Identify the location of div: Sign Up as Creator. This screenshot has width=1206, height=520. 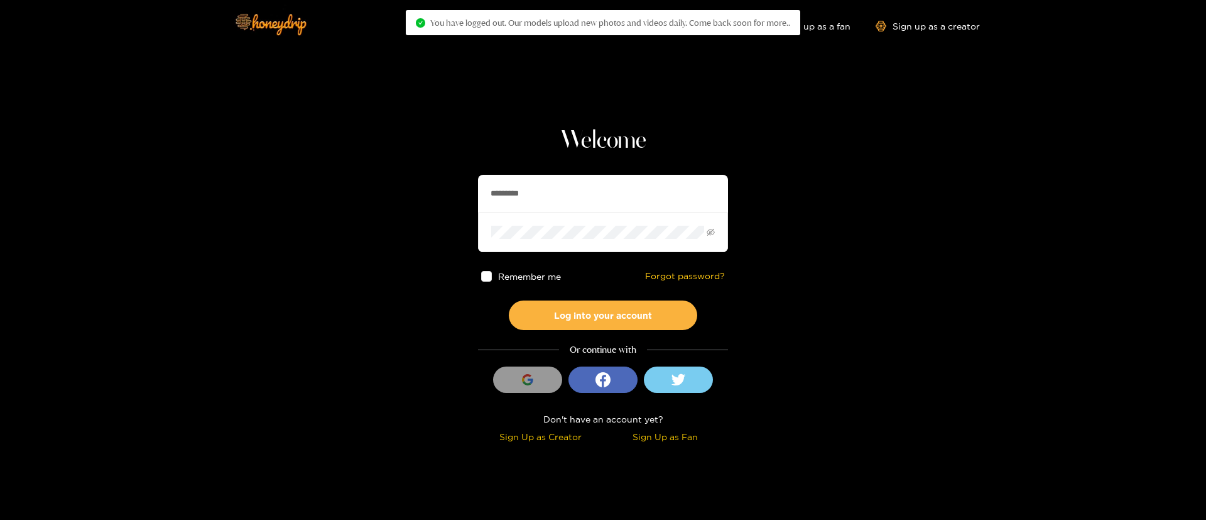
(540, 436).